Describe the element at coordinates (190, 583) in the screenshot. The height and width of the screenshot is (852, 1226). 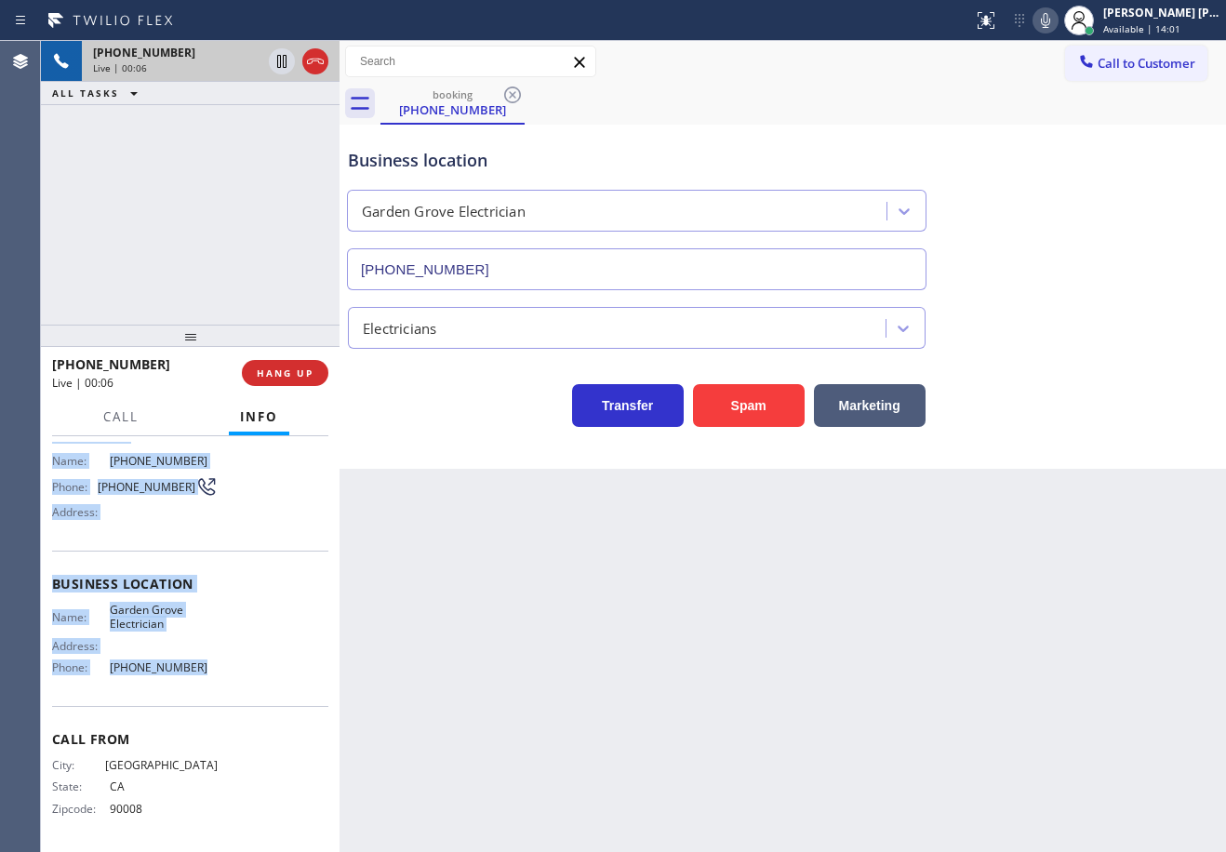
I see `span: Business location` at that location.